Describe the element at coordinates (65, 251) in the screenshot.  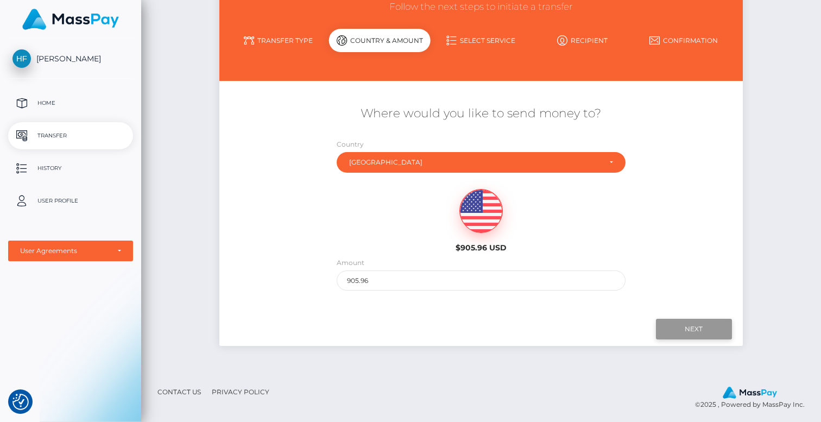
I see `div: User Agreements` at that location.